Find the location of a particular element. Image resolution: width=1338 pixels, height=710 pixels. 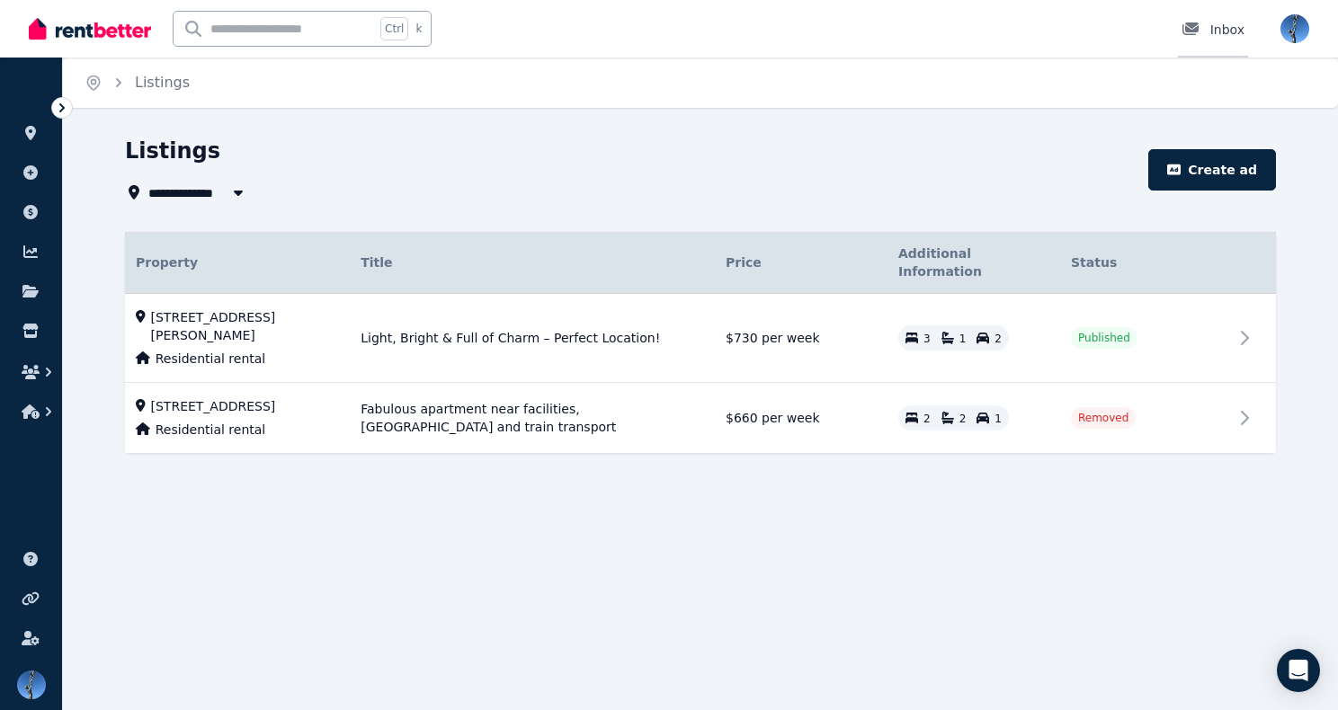

th: Additional Information is located at coordinates (974, 263).